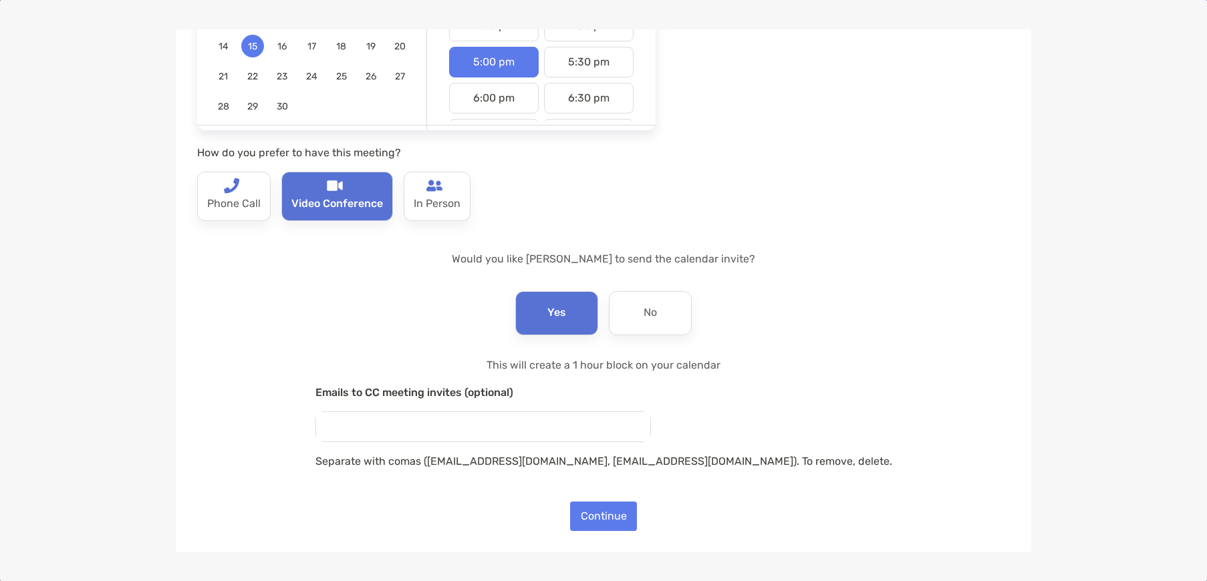 The height and width of the screenshot is (581, 1207). Describe the element at coordinates (341, 46) in the screenshot. I see `span: 18` at that location.